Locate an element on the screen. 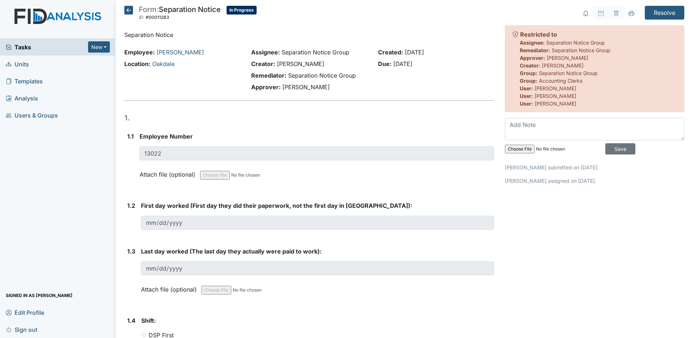 The width and height of the screenshot is (693, 338). input: Resolve is located at coordinates (664, 13).